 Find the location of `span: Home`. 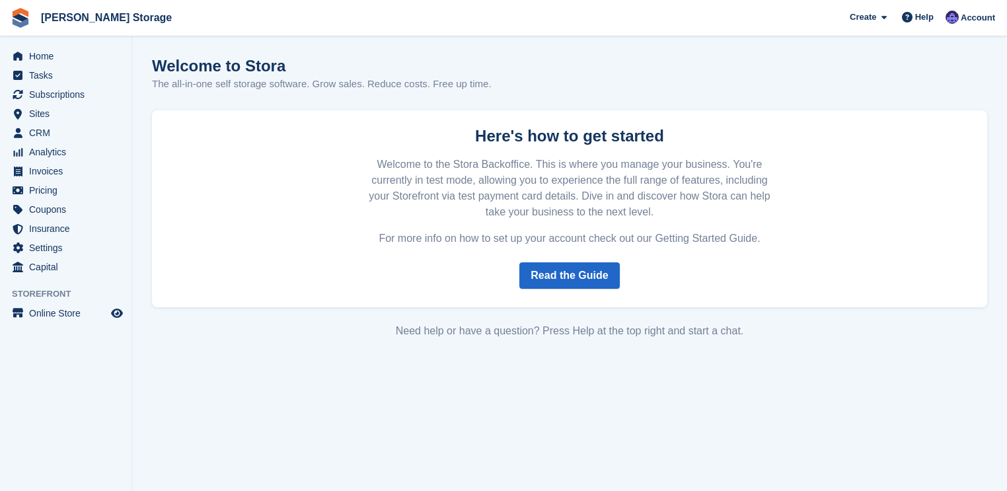

span: Home is located at coordinates (69, 56).